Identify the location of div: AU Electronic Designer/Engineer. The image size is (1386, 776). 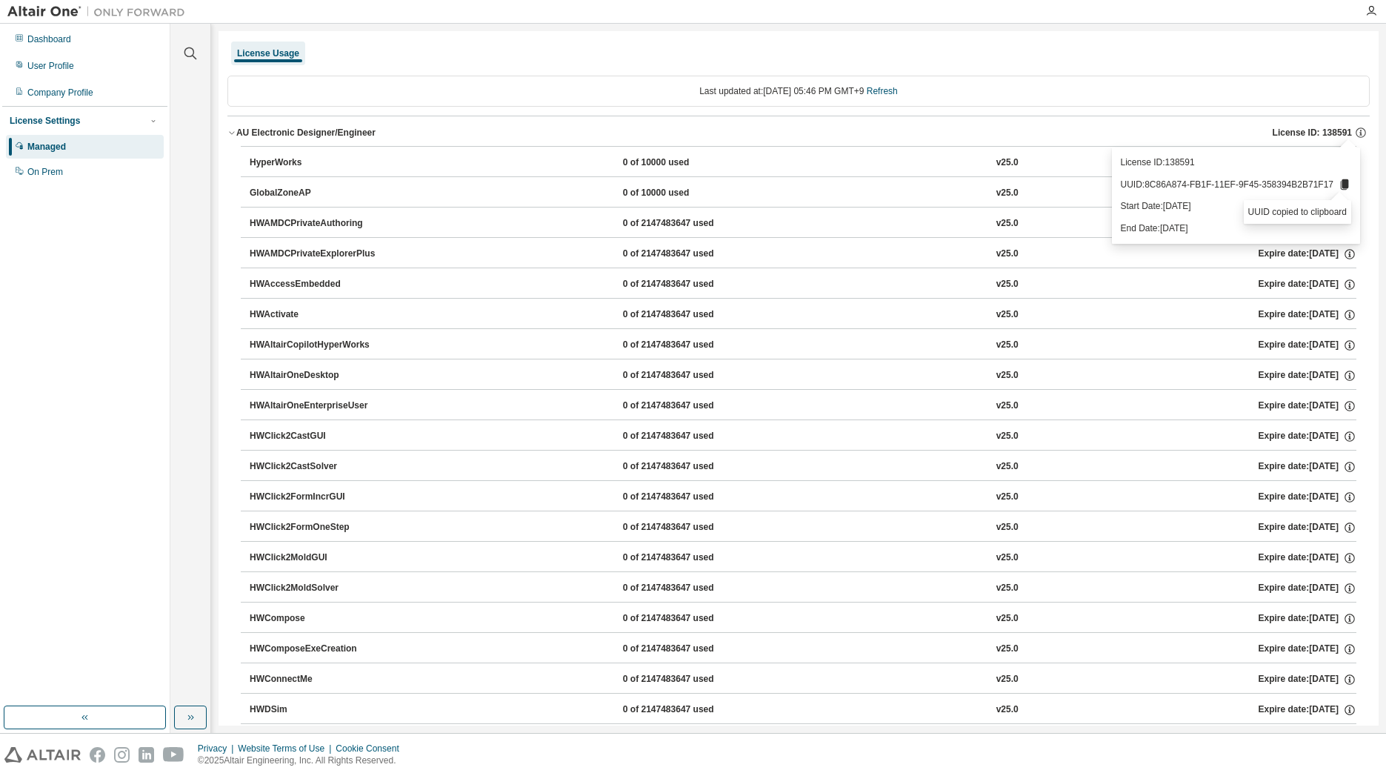
(306, 133).